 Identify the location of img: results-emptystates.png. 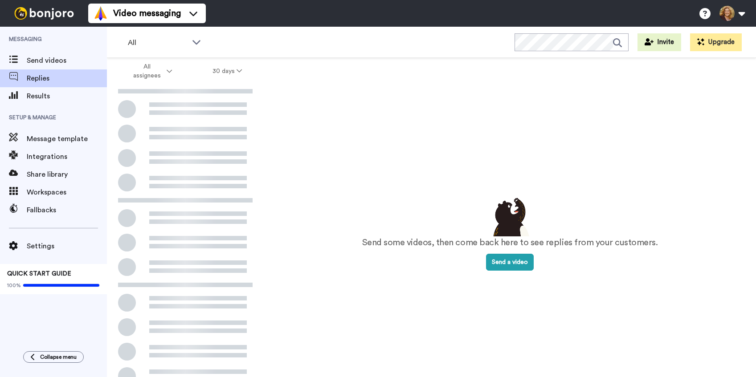
(510, 216).